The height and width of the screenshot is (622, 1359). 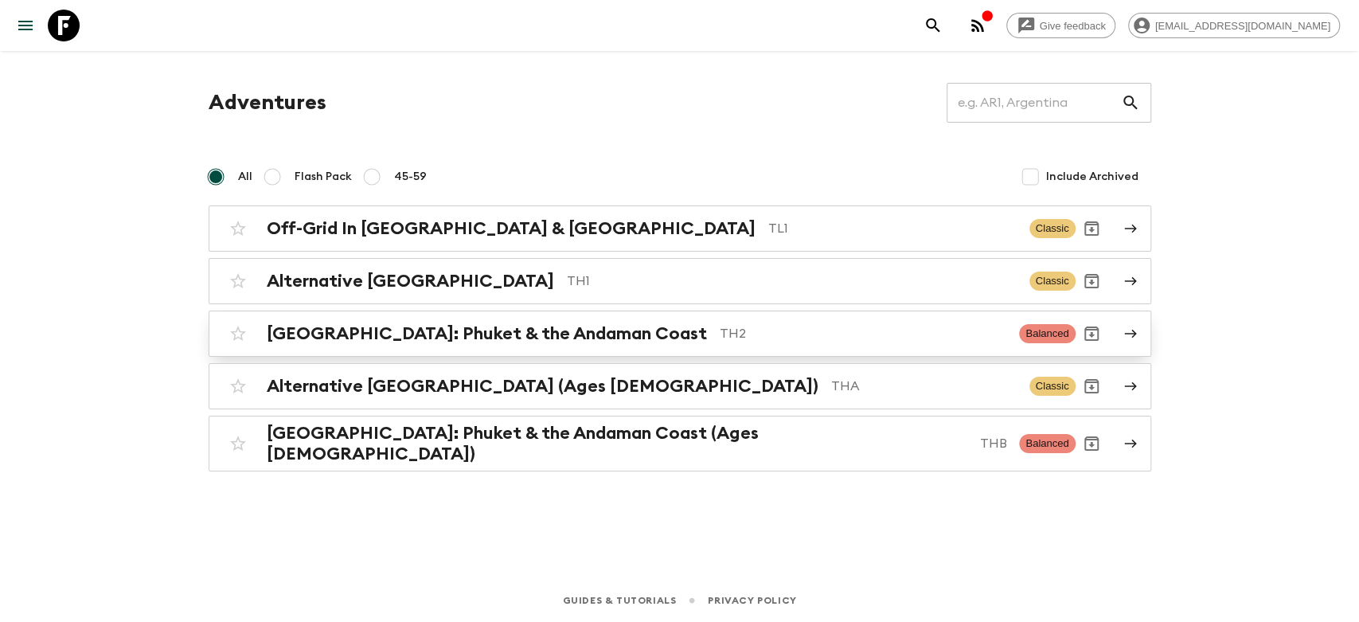 What do you see at coordinates (1072, 25) in the screenshot?
I see `span: Give feedback` at bounding box center [1072, 25].